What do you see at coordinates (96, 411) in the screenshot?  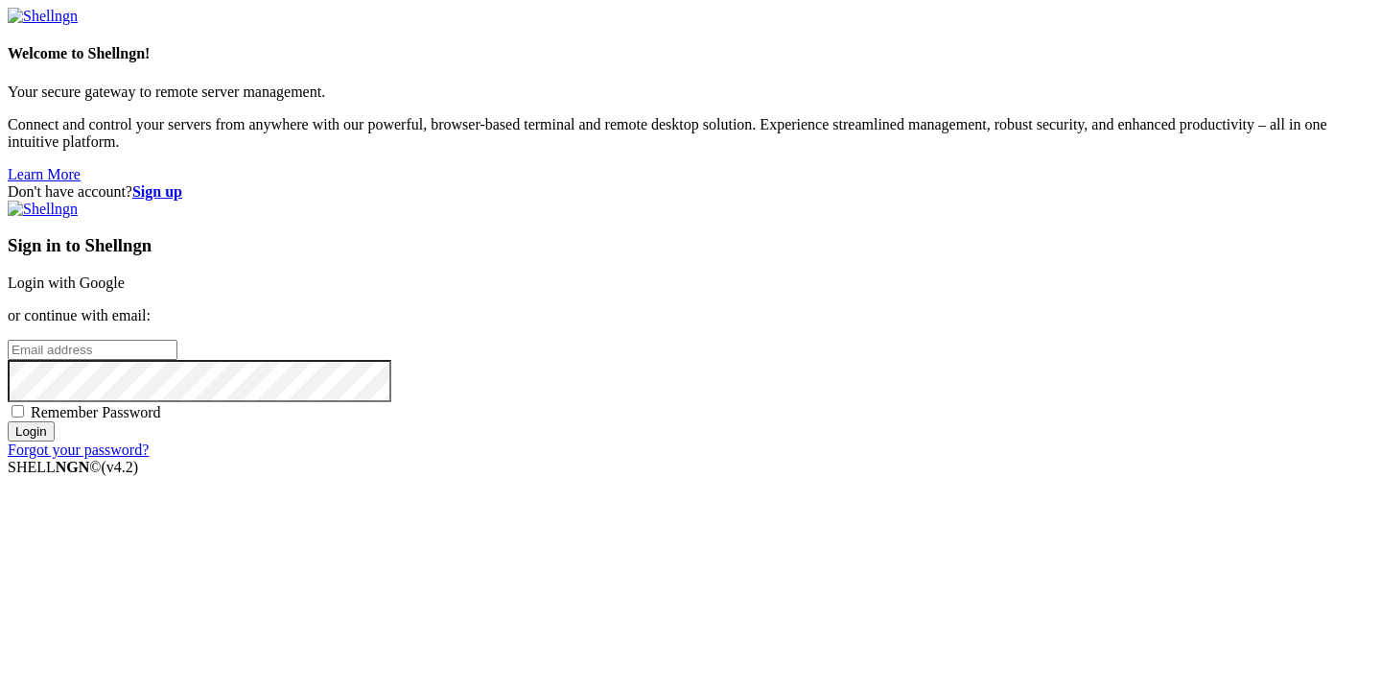 I see `span: Remember Password` at bounding box center [96, 411].